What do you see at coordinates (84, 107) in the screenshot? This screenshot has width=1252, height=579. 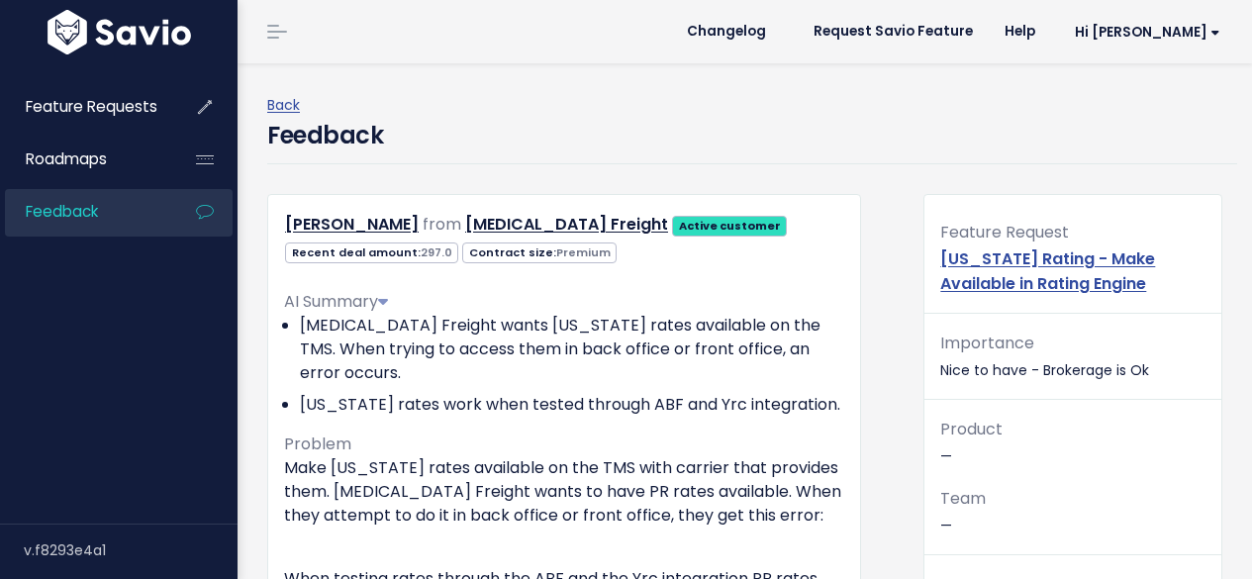 I see `a: Feature Requests` at bounding box center [84, 107].